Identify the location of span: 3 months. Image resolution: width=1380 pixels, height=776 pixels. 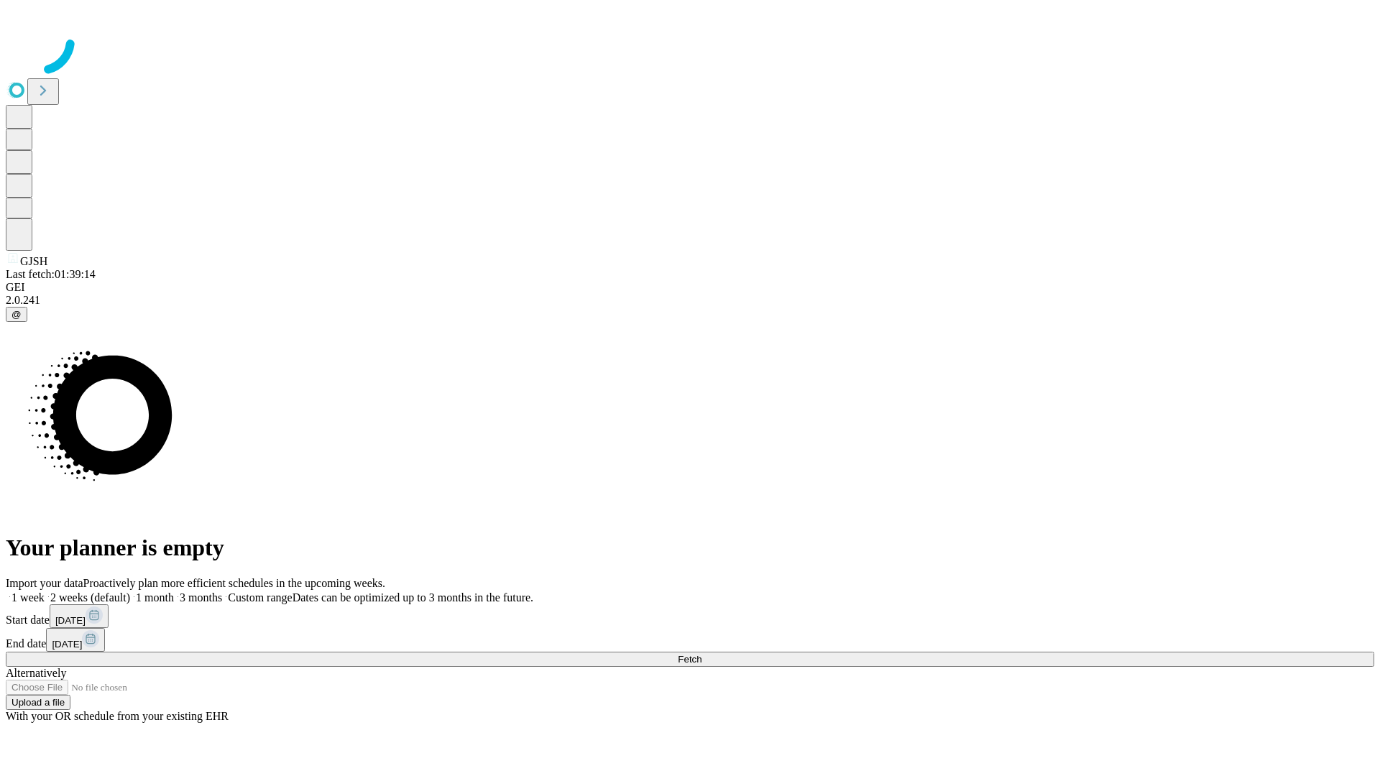
(201, 597).